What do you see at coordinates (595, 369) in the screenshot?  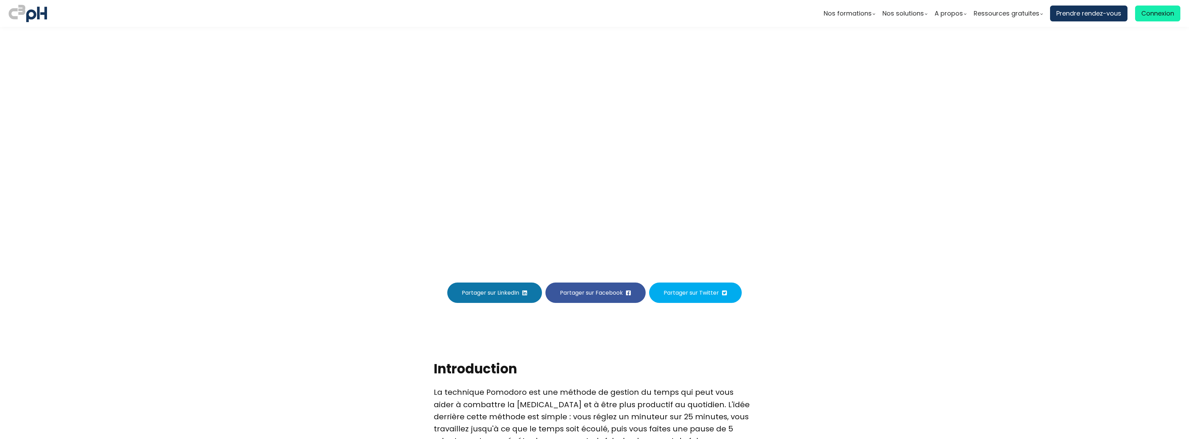 I see `h2: Introduction` at bounding box center [595, 369].